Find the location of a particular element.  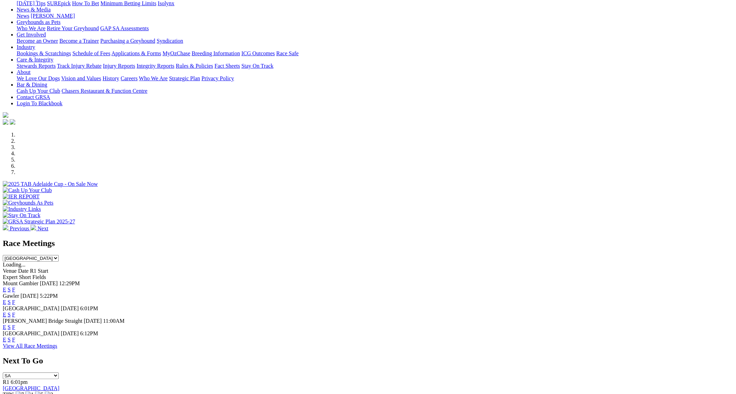

span: Date is located at coordinates (23, 271).